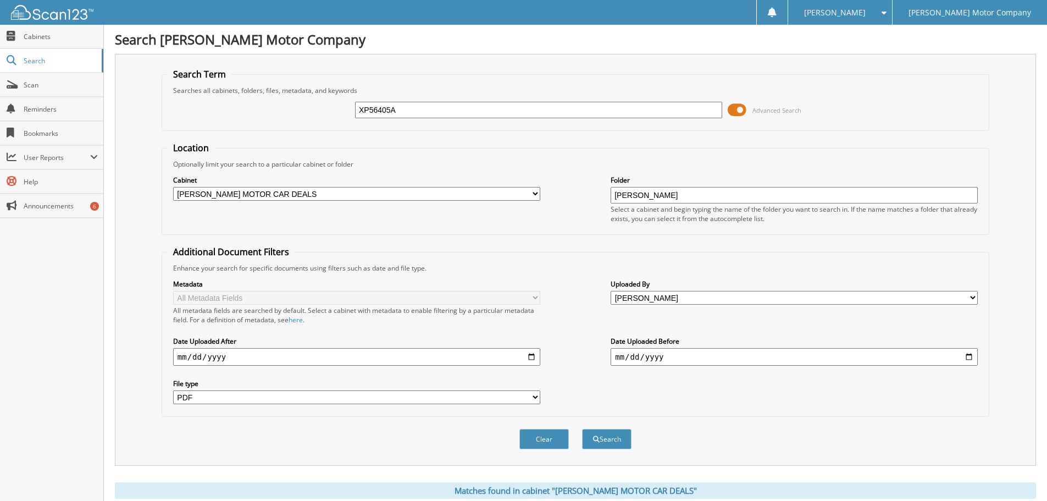 The height and width of the screenshot is (501, 1047). What do you see at coordinates (357, 357) in the screenshot?
I see `input: start` at bounding box center [357, 357].